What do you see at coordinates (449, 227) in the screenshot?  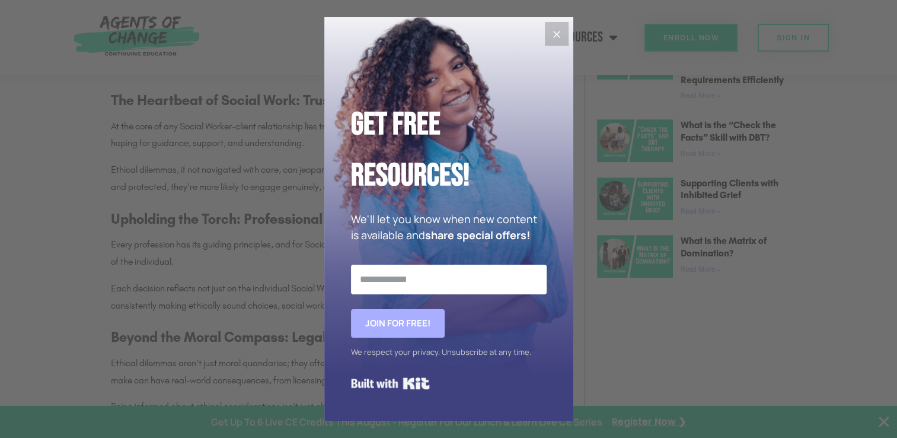 I see `p: We'll let you know when new content is available and` at bounding box center [449, 227].